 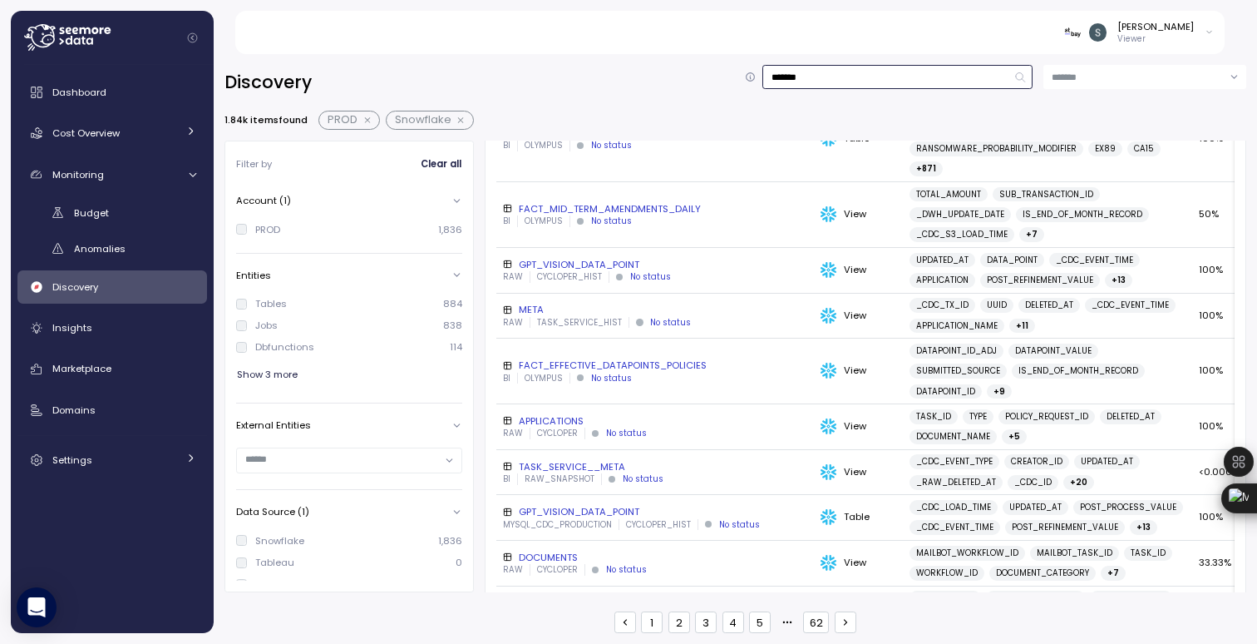 I want to click on button: 1, so click(x=652, y=622).